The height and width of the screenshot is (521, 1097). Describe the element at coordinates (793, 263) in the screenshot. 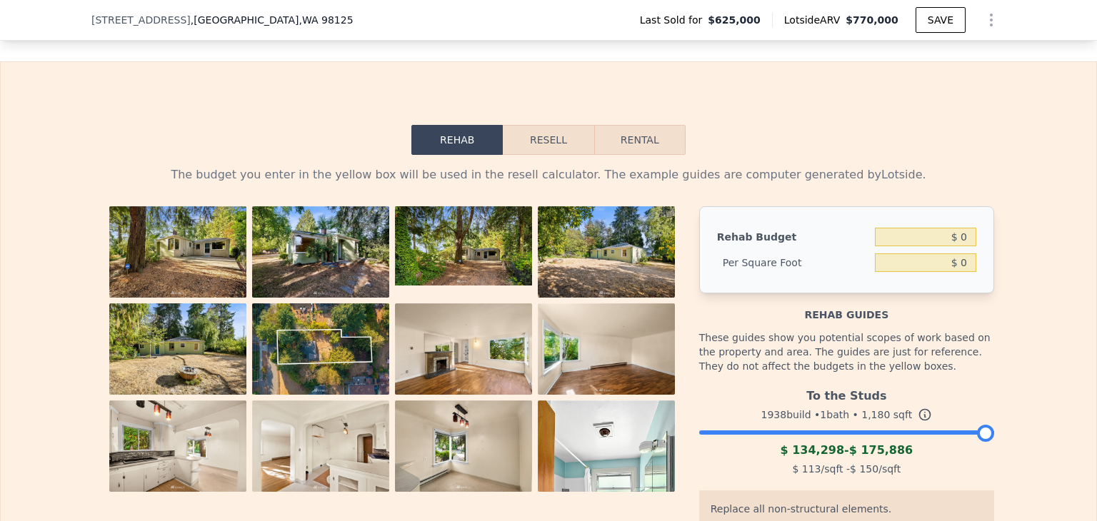

I see `div: Per Square Foot` at that location.